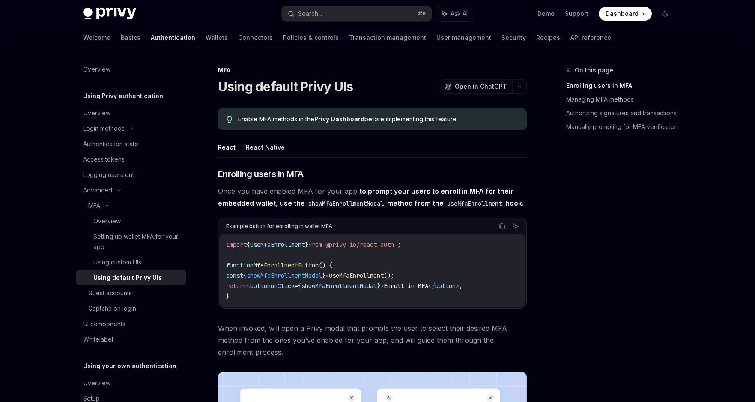 This screenshot has height=402, width=755. I want to click on button: Open in ChatGPT, so click(475, 87).